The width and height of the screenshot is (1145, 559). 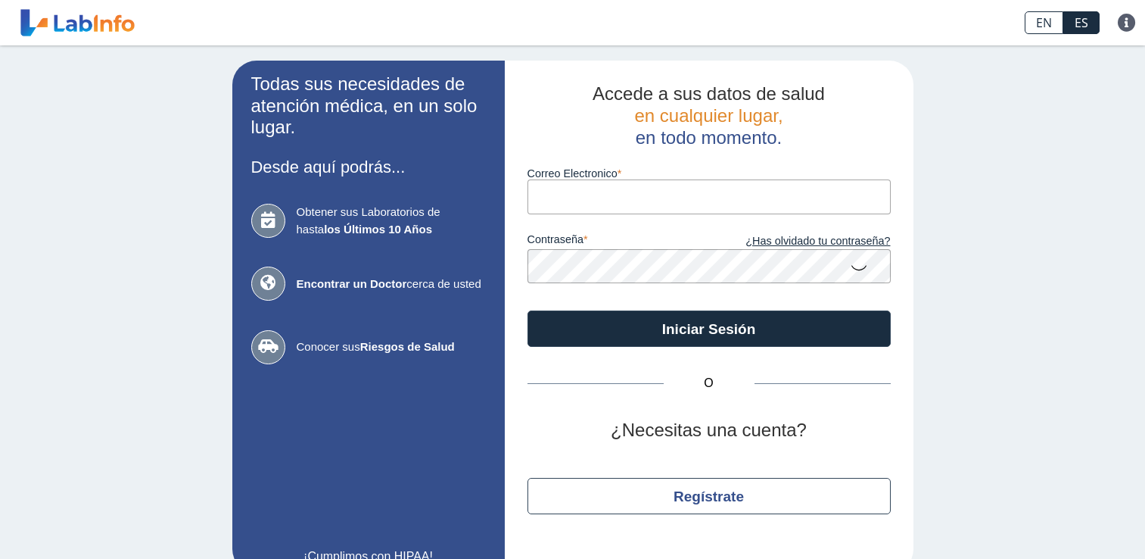 I want to click on button: Regístrate, so click(x=709, y=496).